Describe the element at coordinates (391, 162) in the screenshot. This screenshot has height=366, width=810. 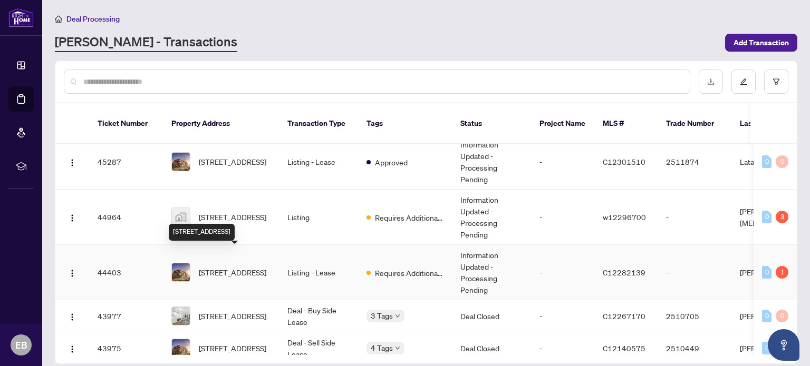
I see `span: Approved` at that location.